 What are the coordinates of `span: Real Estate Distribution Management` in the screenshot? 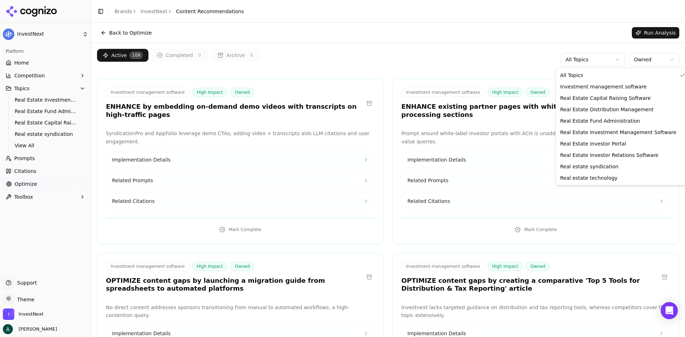 It's located at (607, 110).